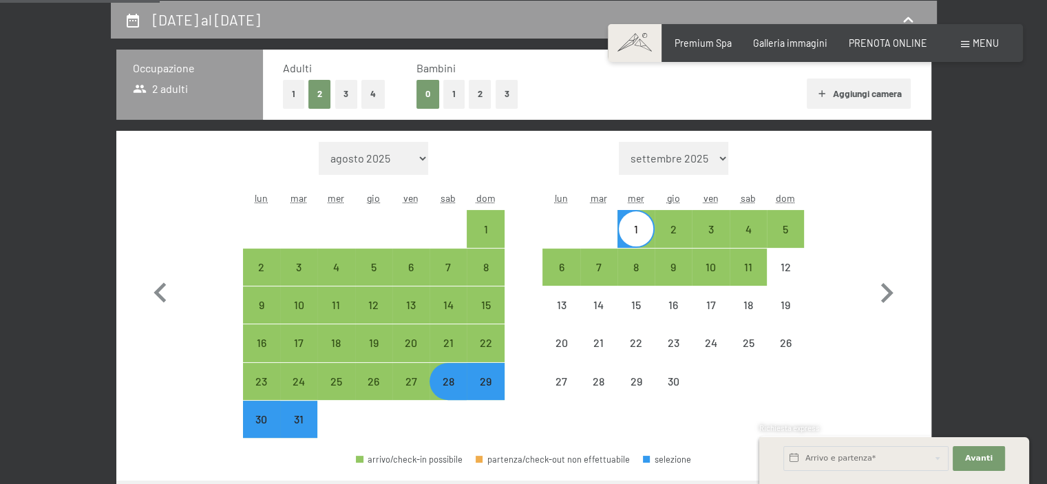  What do you see at coordinates (667, 459) in the screenshot?
I see `div: selezione` at bounding box center [667, 459].